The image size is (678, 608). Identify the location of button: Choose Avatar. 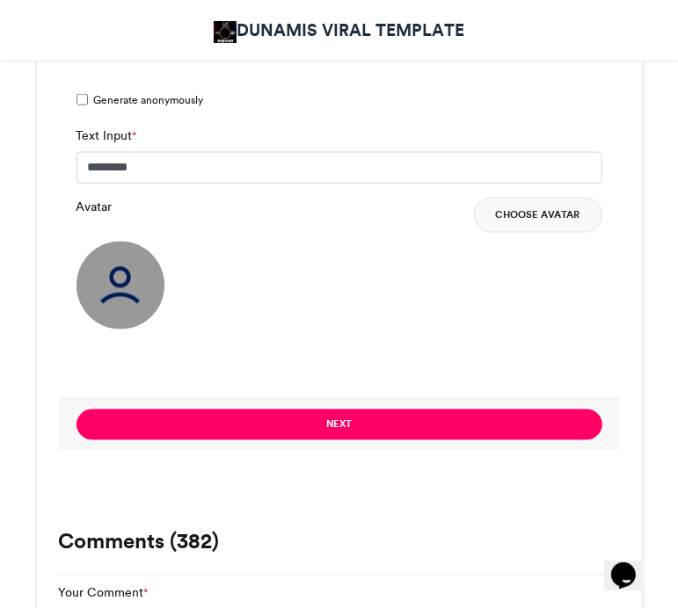
(538, 215).